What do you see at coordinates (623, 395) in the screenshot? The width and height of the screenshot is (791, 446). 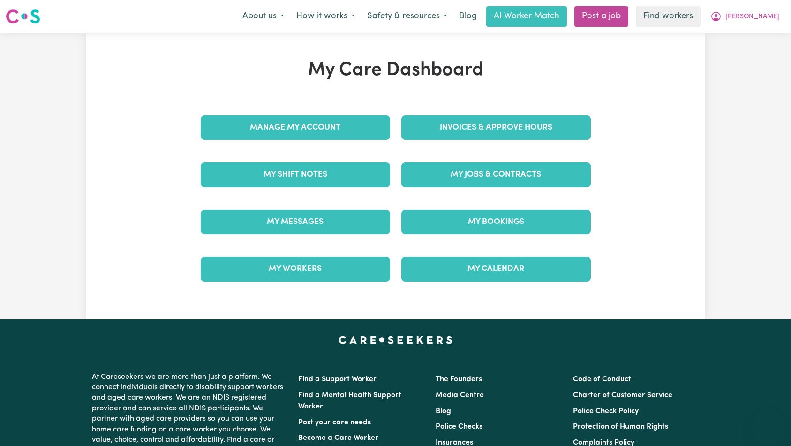 I see `a: Charter of Customer Service` at bounding box center [623, 395].